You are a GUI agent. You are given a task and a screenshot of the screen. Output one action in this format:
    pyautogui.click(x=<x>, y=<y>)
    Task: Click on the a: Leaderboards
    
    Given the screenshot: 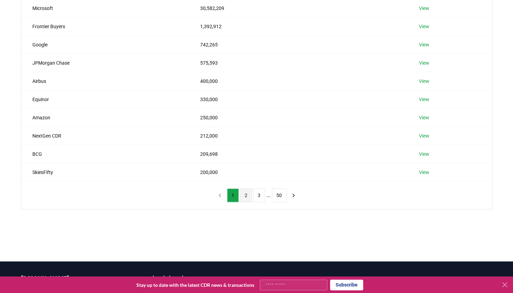 What is the action you would take?
    pyautogui.click(x=205, y=278)
    